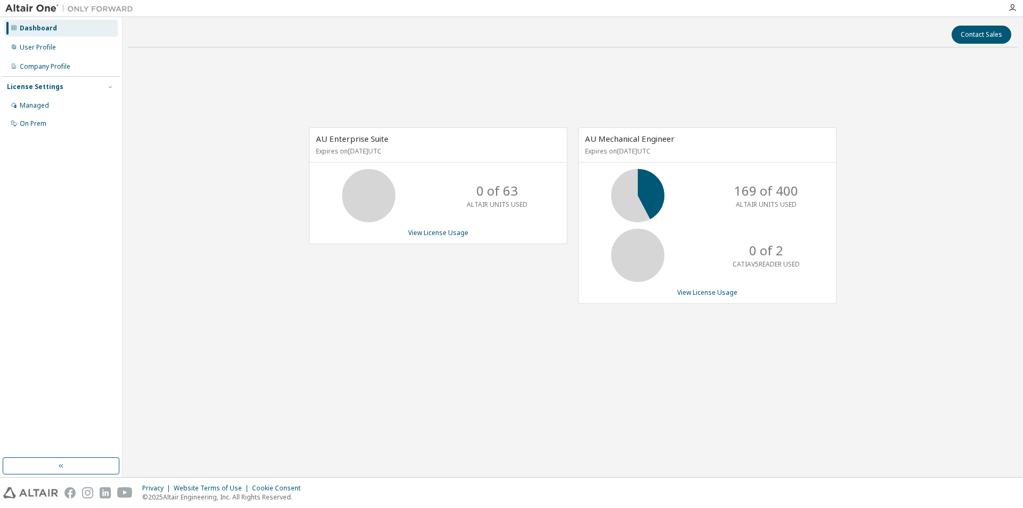 The height and width of the screenshot is (508, 1023). Describe the element at coordinates (766, 250) in the screenshot. I see `p: 0 of 2` at that location.